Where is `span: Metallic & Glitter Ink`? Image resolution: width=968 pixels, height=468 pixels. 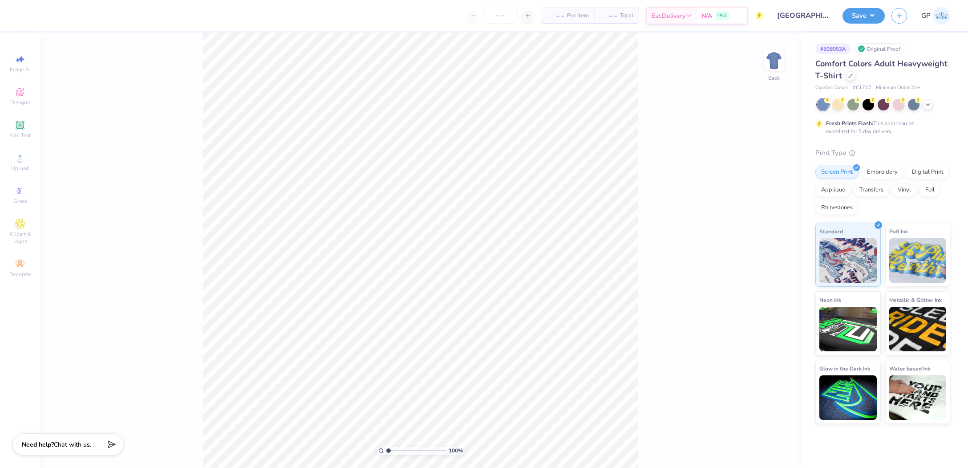 span: Metallic & Glitter Ink is located at coordinates (916, 300).